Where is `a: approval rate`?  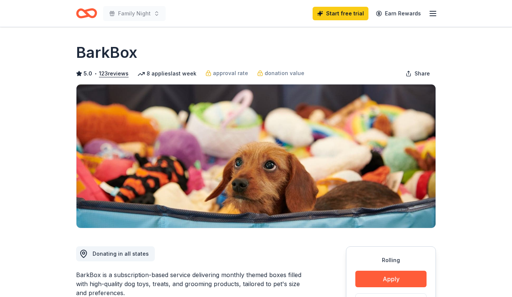 a: approval rate is located at coordinates (227, 73).